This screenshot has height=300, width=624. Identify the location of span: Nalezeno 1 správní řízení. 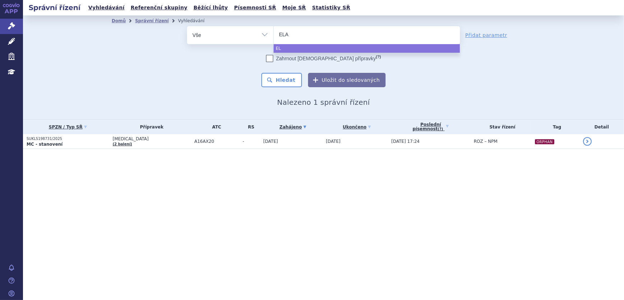
(323, 102).